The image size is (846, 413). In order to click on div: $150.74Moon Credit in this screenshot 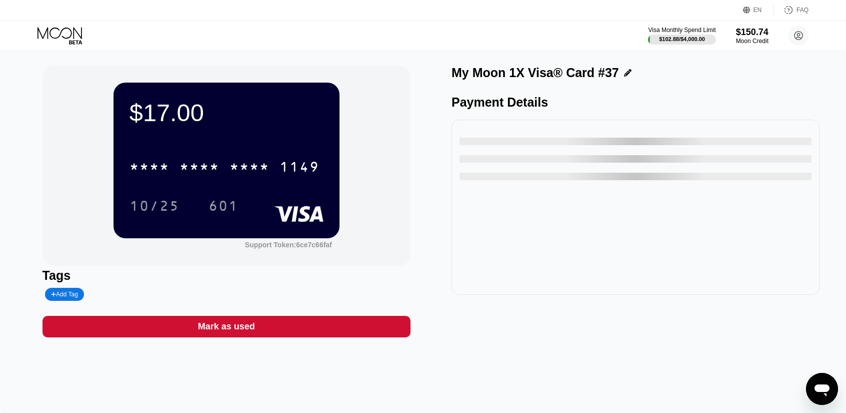, I will do `click(752, 36)`.